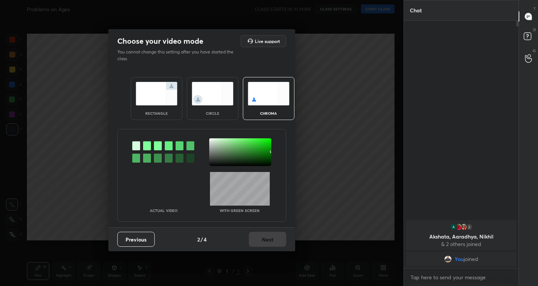 This screenshot has width=538, height=286. I want to click on div: chroma, so click(269, 113).